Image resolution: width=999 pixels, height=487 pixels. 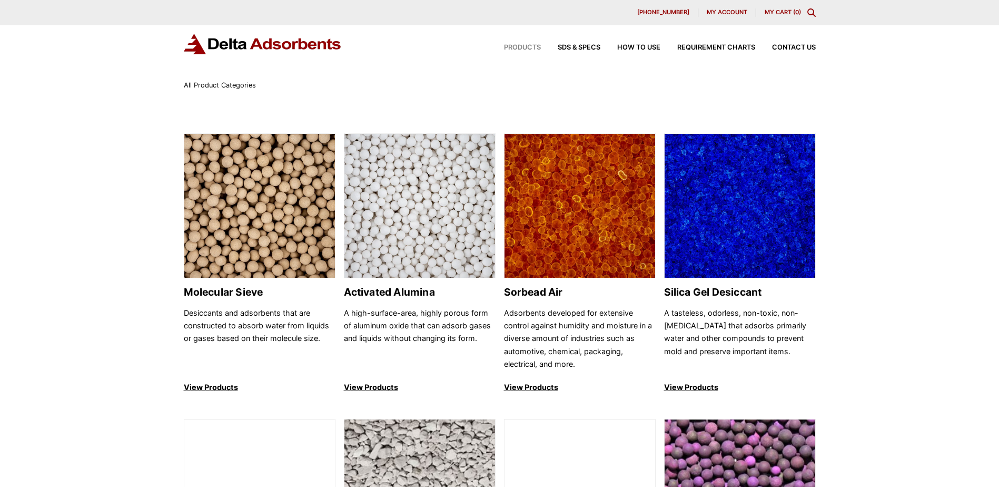 What do you see at coordinates (523, 47) in the screenshot?
I see `span: Products` at bounding box center [523, 47].